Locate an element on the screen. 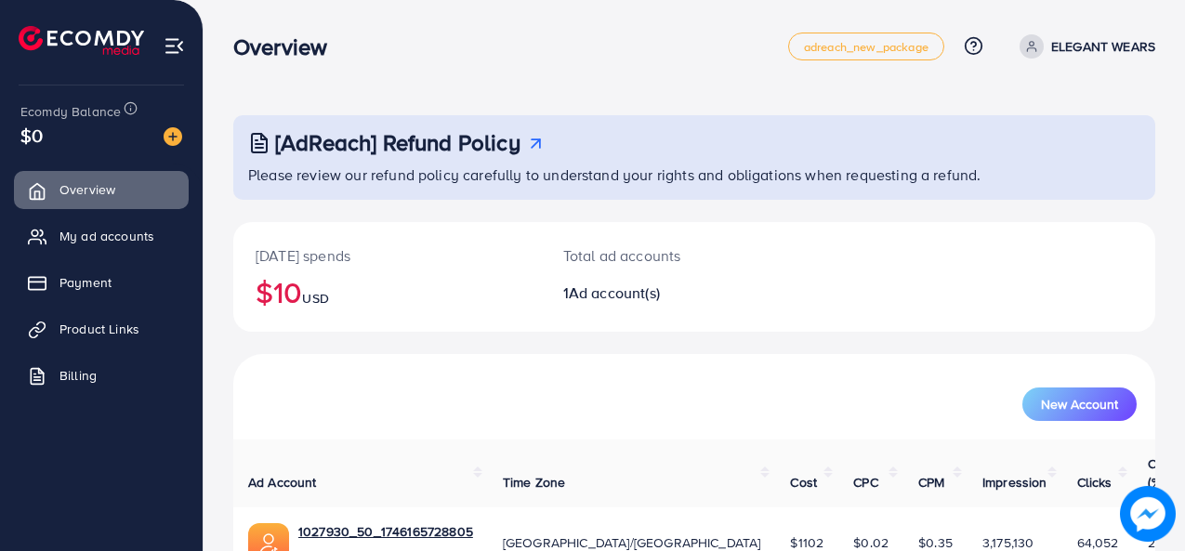 The image size is (1185, 551). h3: [AdReach] Refund Policy is located at coordinates (398, 142).